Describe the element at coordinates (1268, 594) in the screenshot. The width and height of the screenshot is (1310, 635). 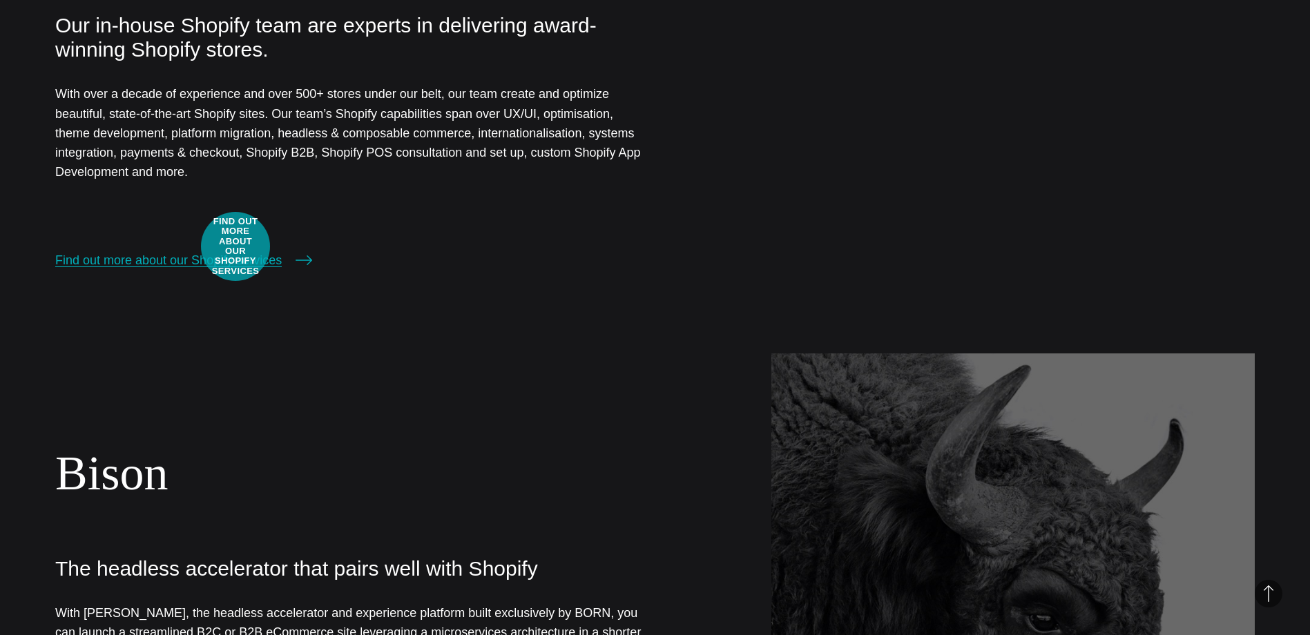
I see `span: Back to Top` at that location.